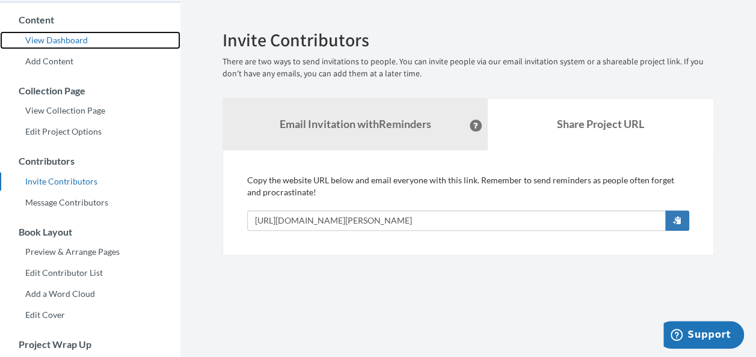 This screenshot has height=357, width=756. What do you see at coordinates (600, 124) in the screenshot?
I see `b: Share Project URL` at bounding box center [600, 124].